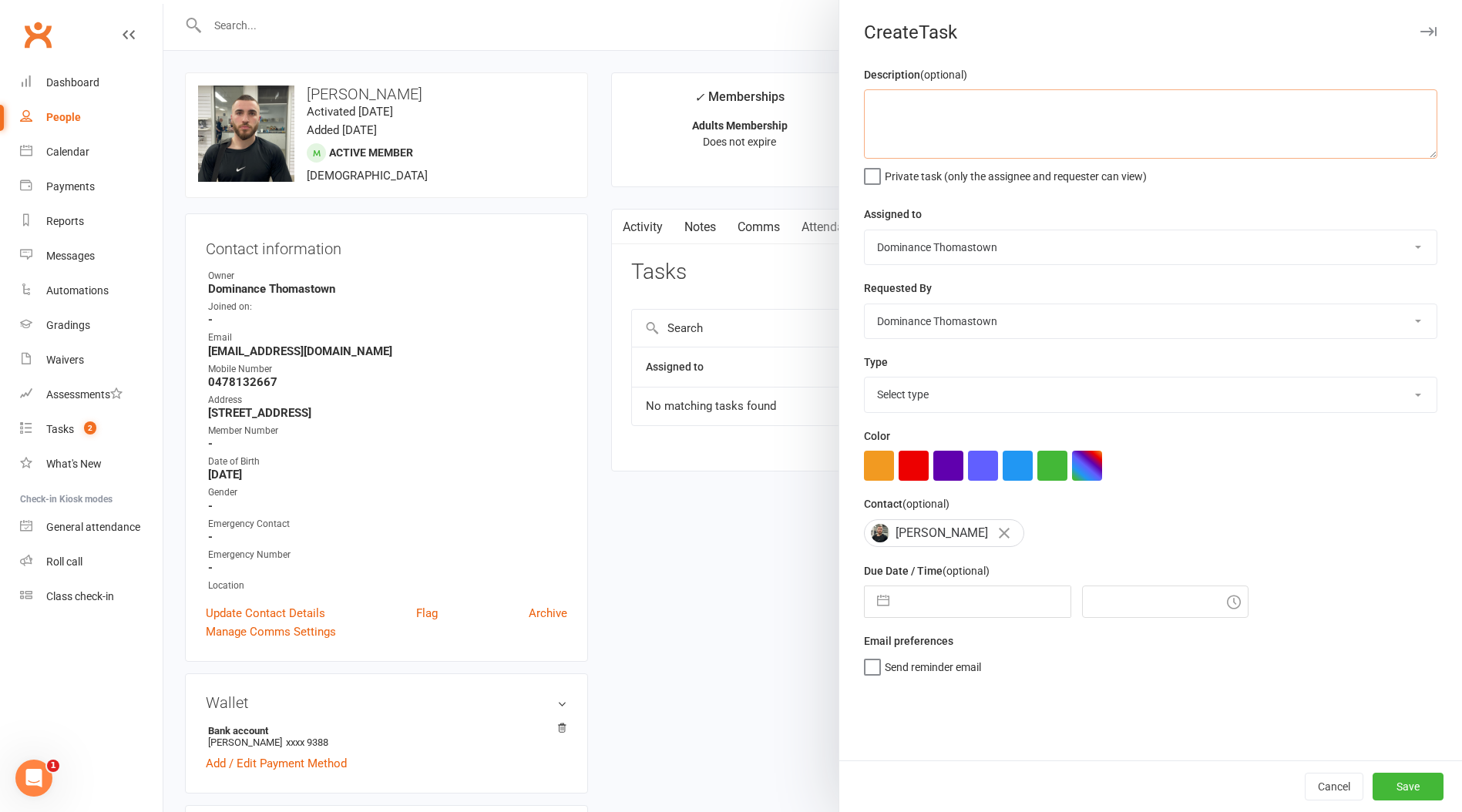 This screenshot has height=812, width=1462. Describe the element at coordinates (70, 186) in the screenshot. I see `div: Payments` at that location.